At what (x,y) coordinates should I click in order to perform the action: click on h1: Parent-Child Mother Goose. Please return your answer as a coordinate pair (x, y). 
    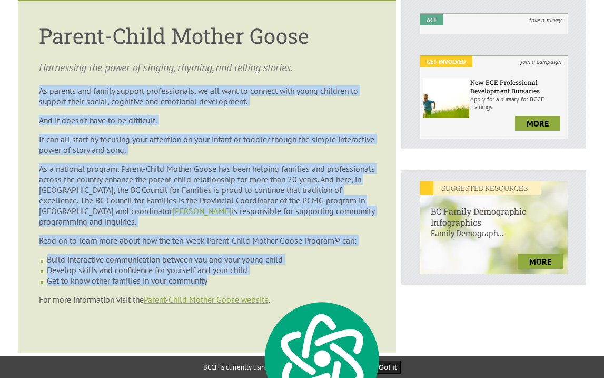
    Looking at the image, I should click on (207, 35).